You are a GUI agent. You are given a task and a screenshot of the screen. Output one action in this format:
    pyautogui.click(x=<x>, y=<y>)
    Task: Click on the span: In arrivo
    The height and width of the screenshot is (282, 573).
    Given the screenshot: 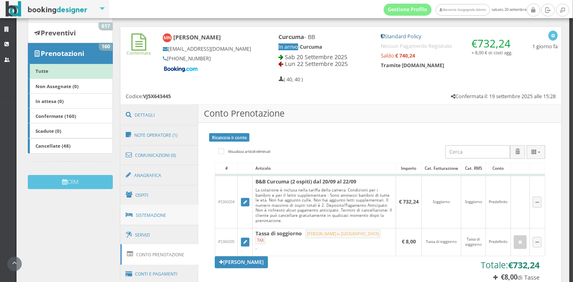 What is the action you would take?
    pyautogui.click(x=288, y=47)
    